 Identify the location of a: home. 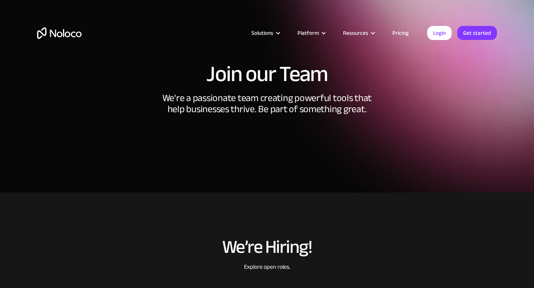
(59, 33).